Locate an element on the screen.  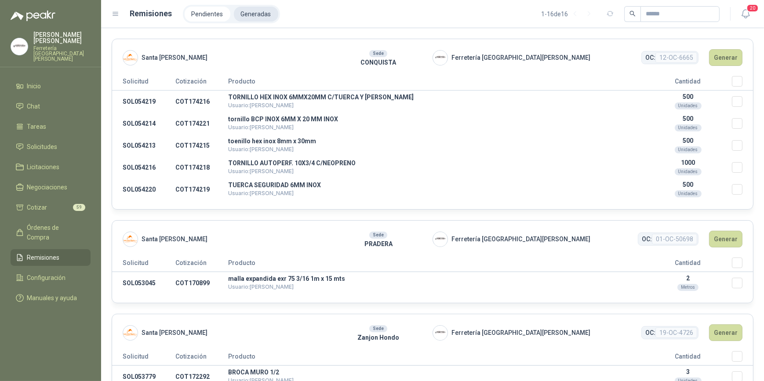
p: Zanjon Hondo is located at coordinates (378, 338).